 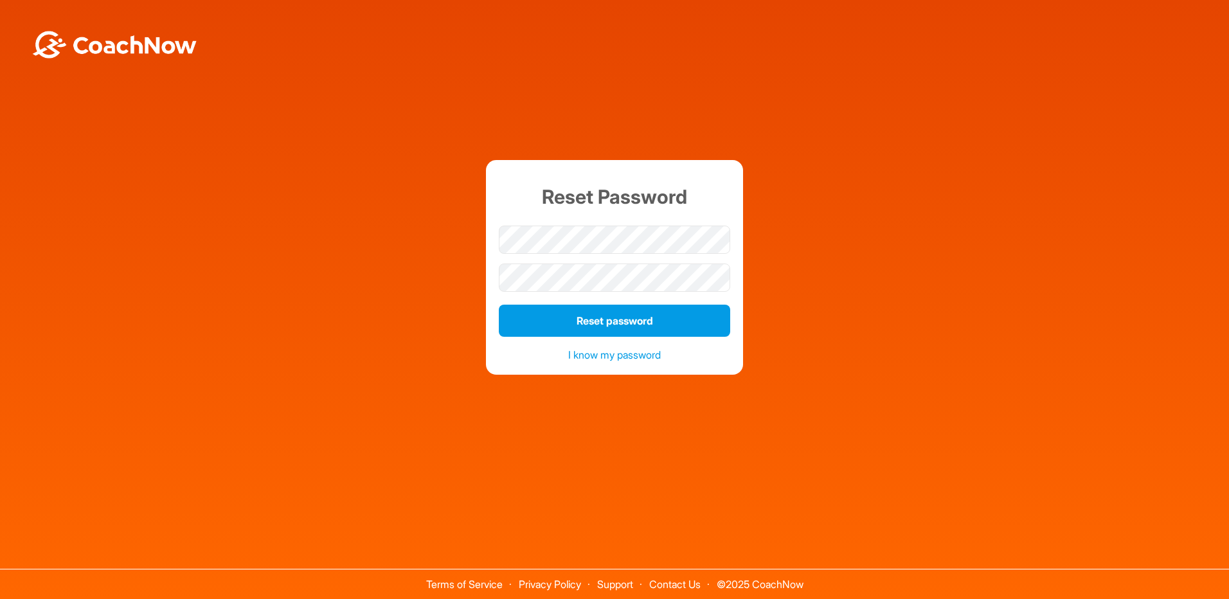 I want to click on a: Privacy Policy, so click(x=550, y=584).